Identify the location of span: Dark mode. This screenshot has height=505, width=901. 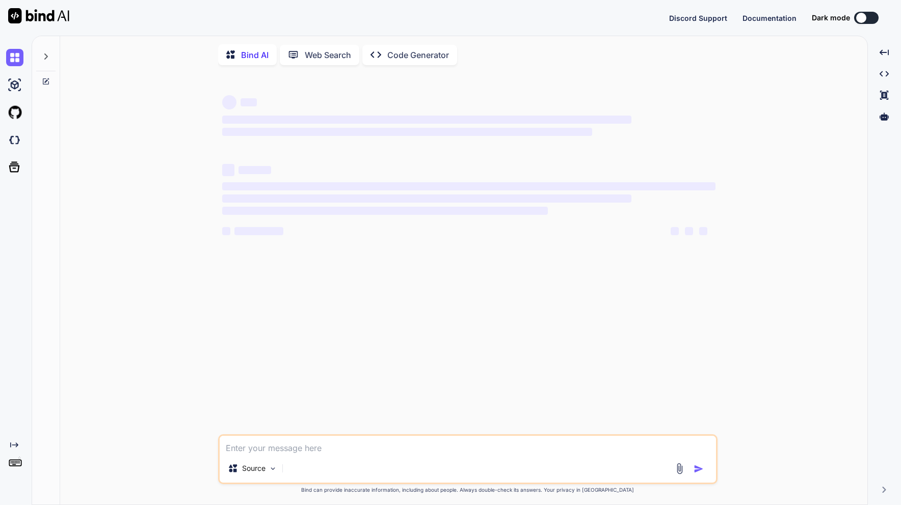
(830, 18).